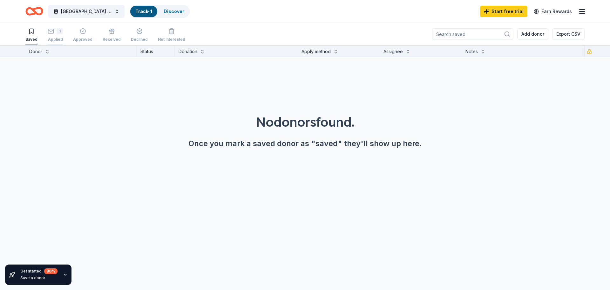 This screenshot has height=290, width=610. What do you see at coordinates (393, 52) in the screenshot?
I see `div: Assignee` at bounding box center [393, 52].